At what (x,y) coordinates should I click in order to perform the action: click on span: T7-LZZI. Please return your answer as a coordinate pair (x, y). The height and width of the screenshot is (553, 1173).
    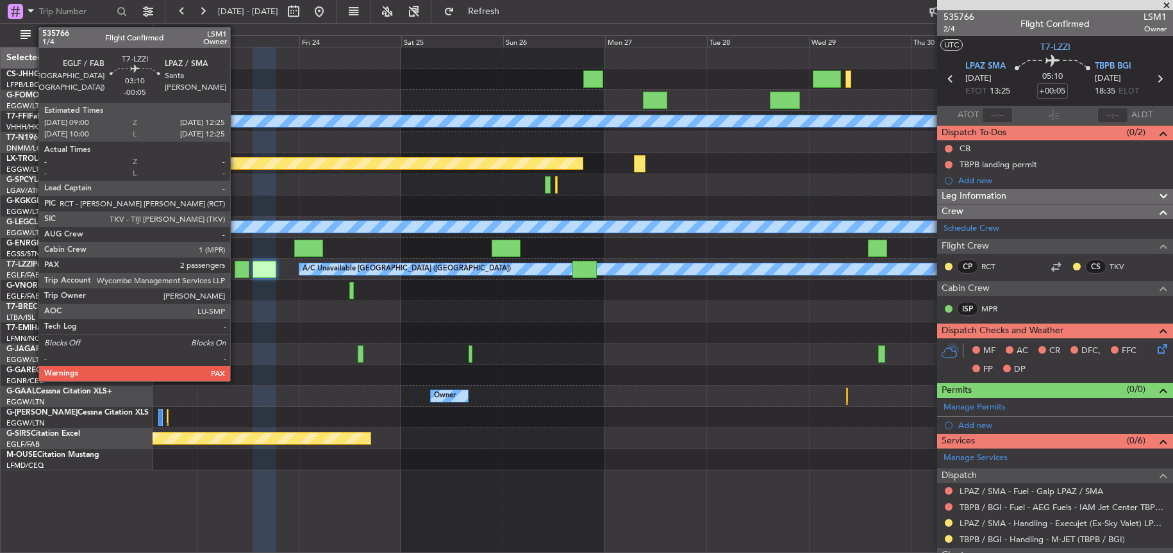
    Looking at the image, I should click on (1055, 47).